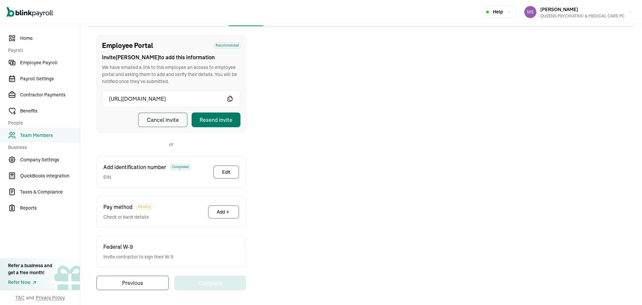 The height and width of the screenshot is (305, 642). I want to click on span: Privacy Policy, so click(50, 297).